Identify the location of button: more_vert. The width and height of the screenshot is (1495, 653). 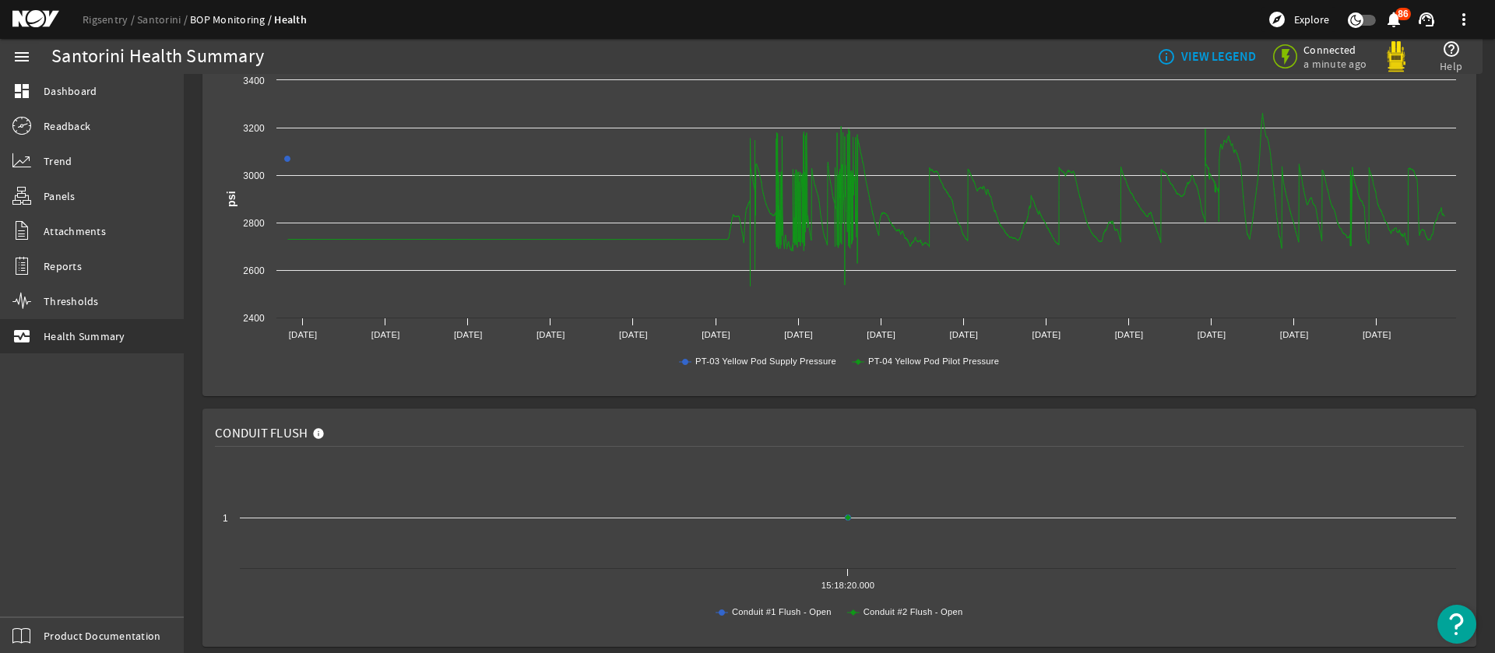
(1464, 19).